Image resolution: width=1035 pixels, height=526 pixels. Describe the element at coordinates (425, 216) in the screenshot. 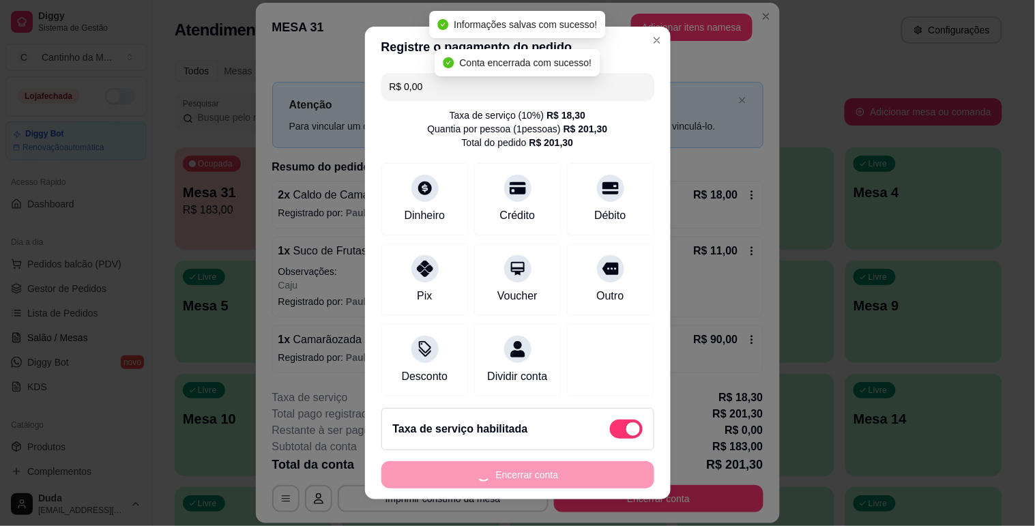

I see `div: Dinheiro` at that location.